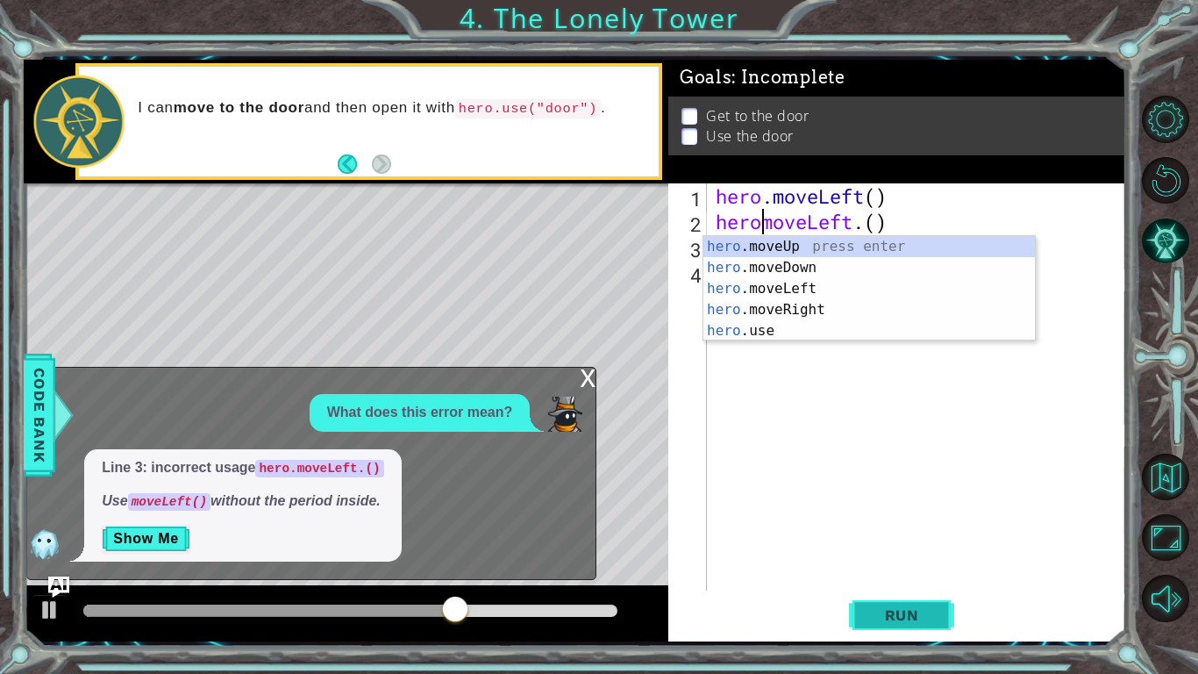  What do you see at coordinates (902, 615) in the screenshot?
I see `span: Run` at bounding box center [902, 615].